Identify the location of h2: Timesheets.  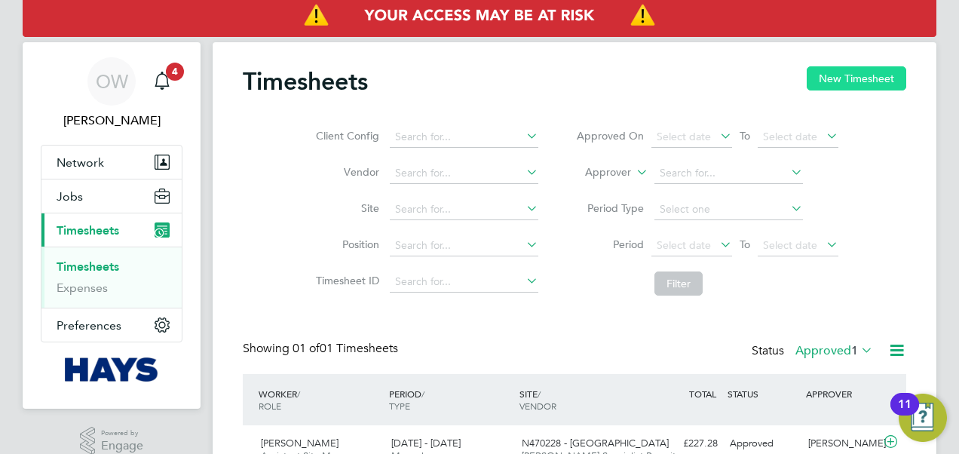
(305, 81).